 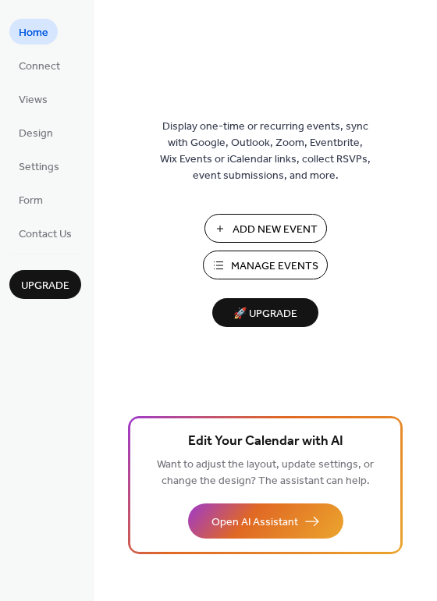 What do you see at coordinates (45, 233) in the screenshot?
I see `a: Contact Us` at bounding box center [45, 233].